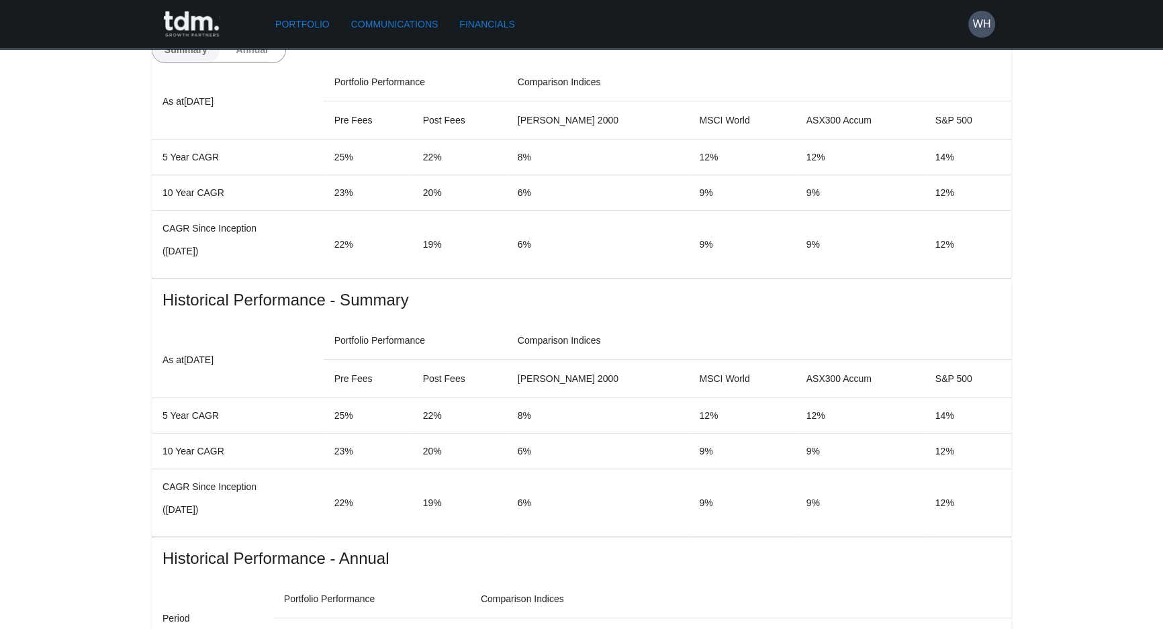 Image resolution: width=1163 pixels, height=629 pixels. I want to click on div: text alignment, so click(219, 50).